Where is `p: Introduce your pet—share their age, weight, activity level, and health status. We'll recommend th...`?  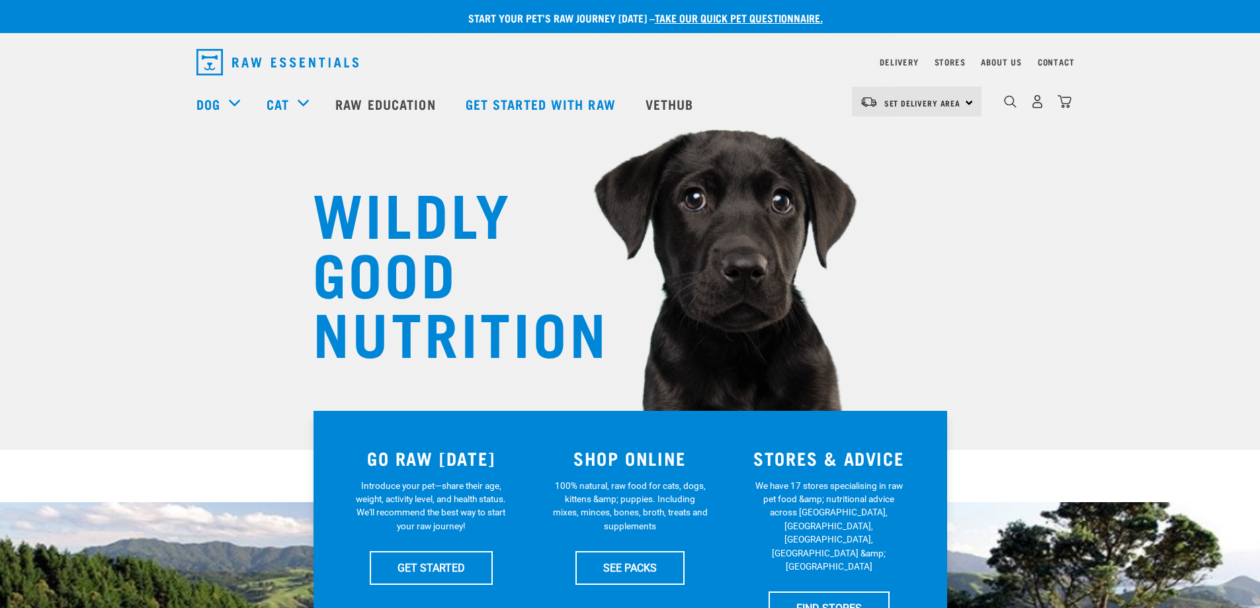 p: Introduce your pet—share their age, weight, activity level, and health status. We'll recommend th... is located at coordinates (430, 506).